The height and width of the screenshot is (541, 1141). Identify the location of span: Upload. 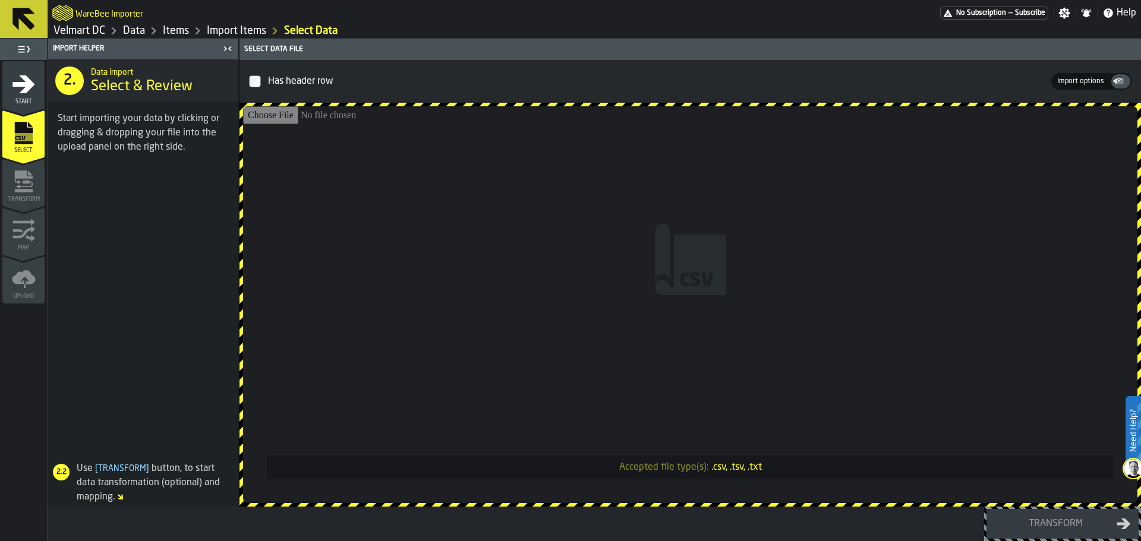
(23, 296).